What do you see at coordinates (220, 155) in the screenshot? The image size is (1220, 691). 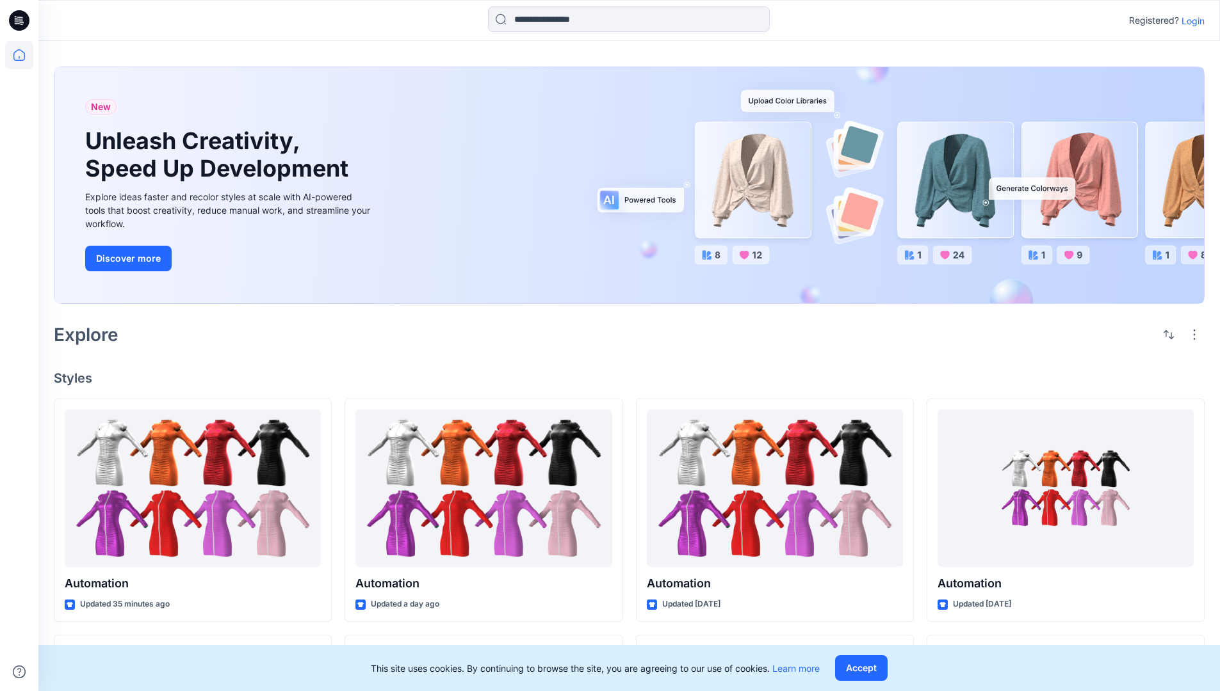 I see `h1: Unleash Creativity, Speed Up Development` at bounding box center [220, 155].